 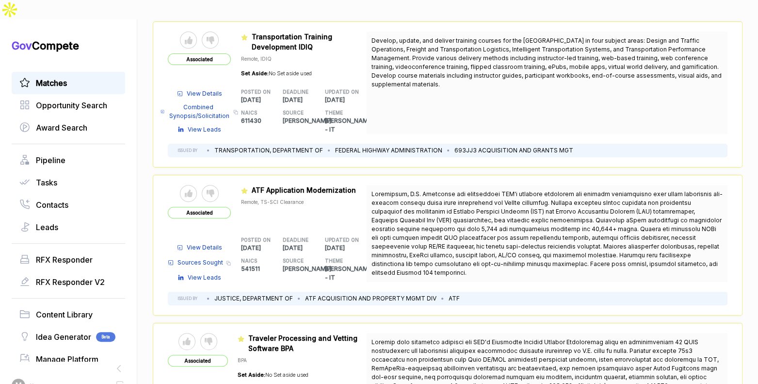 I want to click on li: ATF, so click(x=454, y=298).